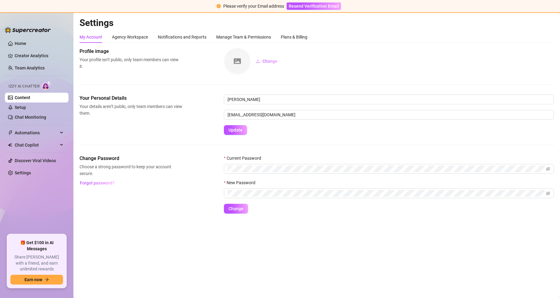  Describe the element at coordinates (39, 56) in the screenshot. I see `a: Creator Analytics` at that location.